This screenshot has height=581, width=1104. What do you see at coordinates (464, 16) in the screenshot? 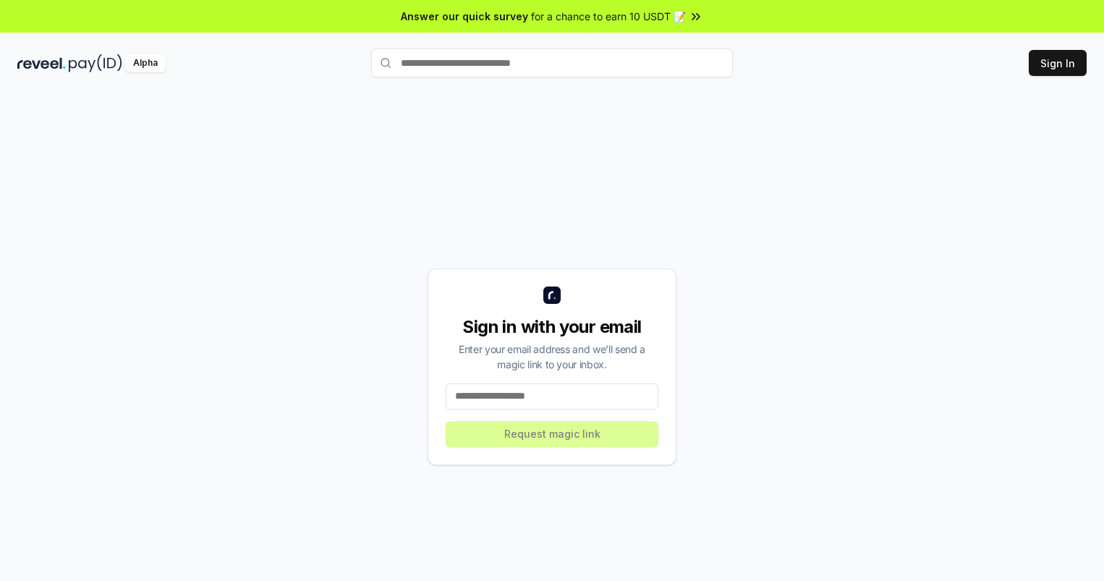
I see `span: Answer our quick survey` at bounding box center [464, 16].